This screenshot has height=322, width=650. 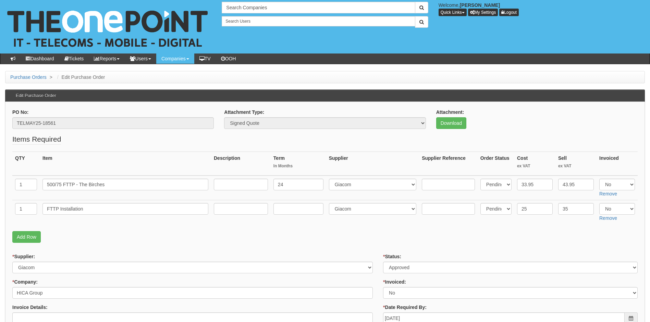 What do you see at coordinates (241, 164) in the screenshot?
I see `th: Description` at bounding box center [241, 164].